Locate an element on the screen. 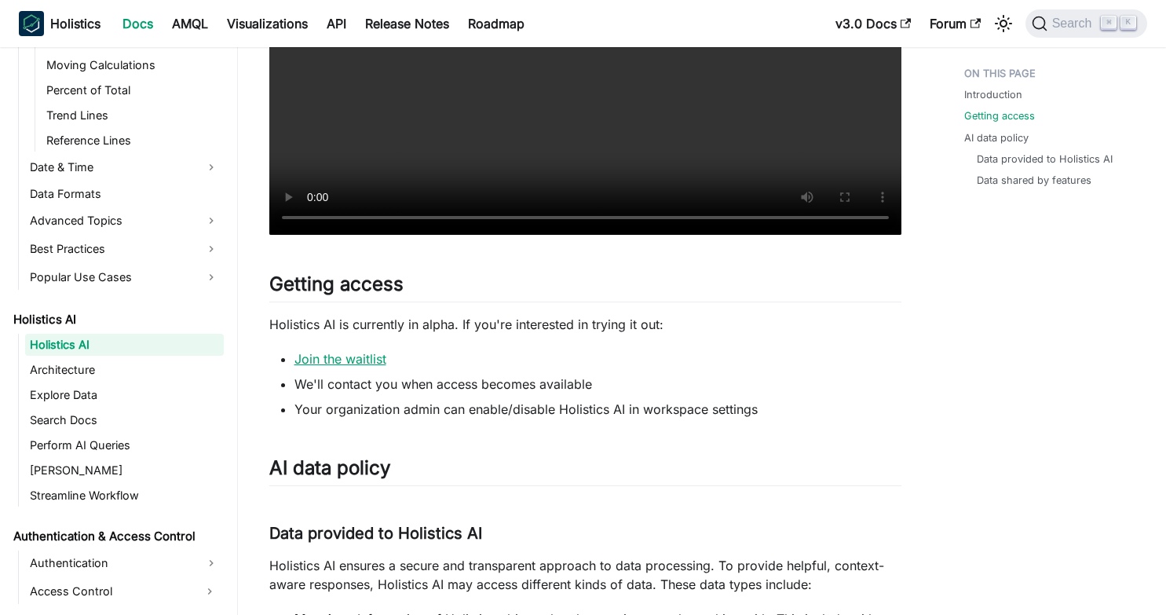  a: Forum is located at coordinates (955, 24).